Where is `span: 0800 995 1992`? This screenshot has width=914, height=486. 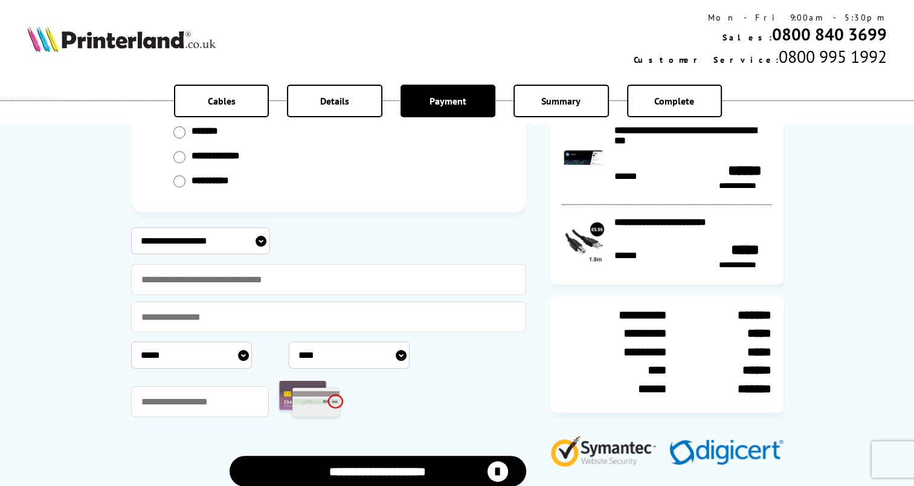 span: 0800 995 1992 is located at coordinates (832, 56).